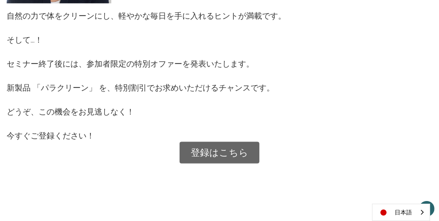 The image size is (439, 221). Describe the element at coordinates (146, 135) in the screenshot. I see `p: 今すぐご登録ください！` at that location.